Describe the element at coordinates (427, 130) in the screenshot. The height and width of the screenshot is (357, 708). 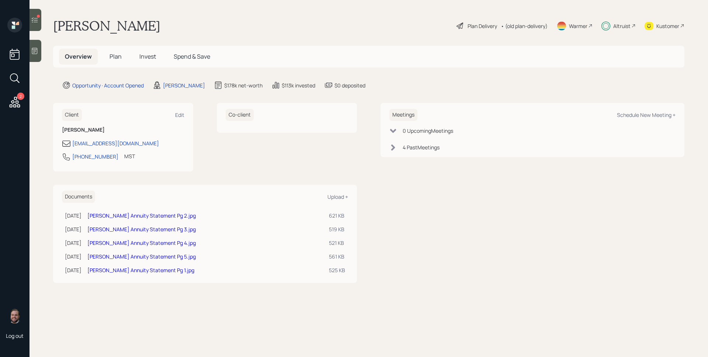
I see `div: 0 Upcoming Meeting s` at that location.